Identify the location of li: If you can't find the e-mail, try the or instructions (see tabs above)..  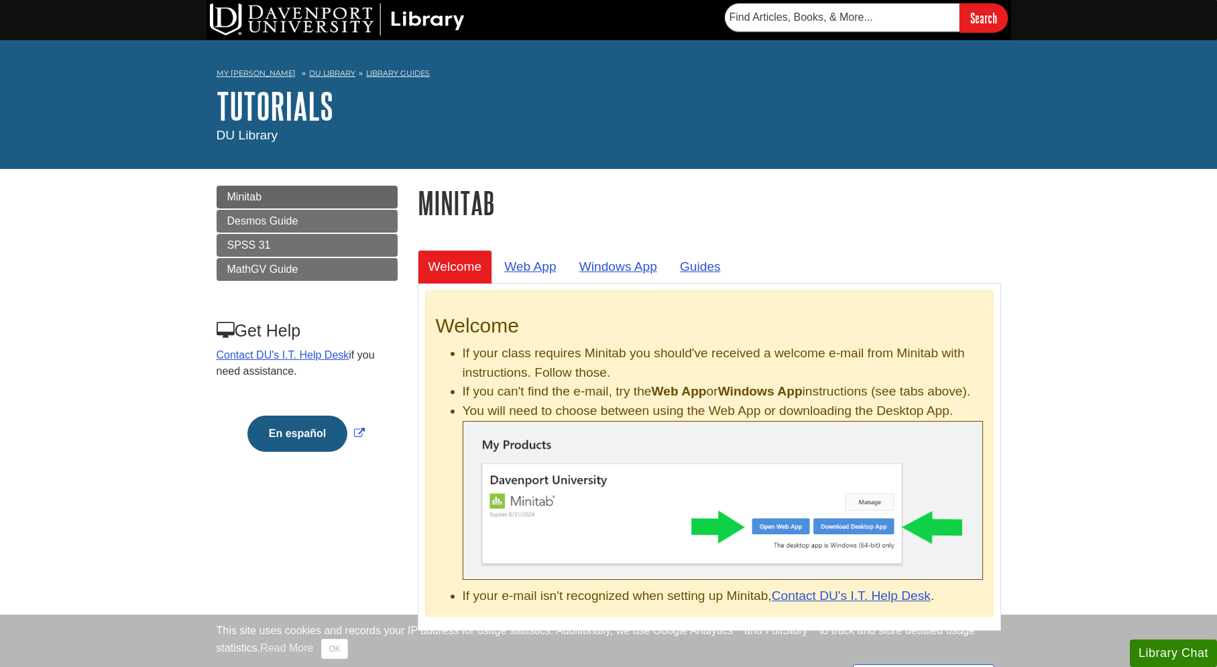
(723, 391).